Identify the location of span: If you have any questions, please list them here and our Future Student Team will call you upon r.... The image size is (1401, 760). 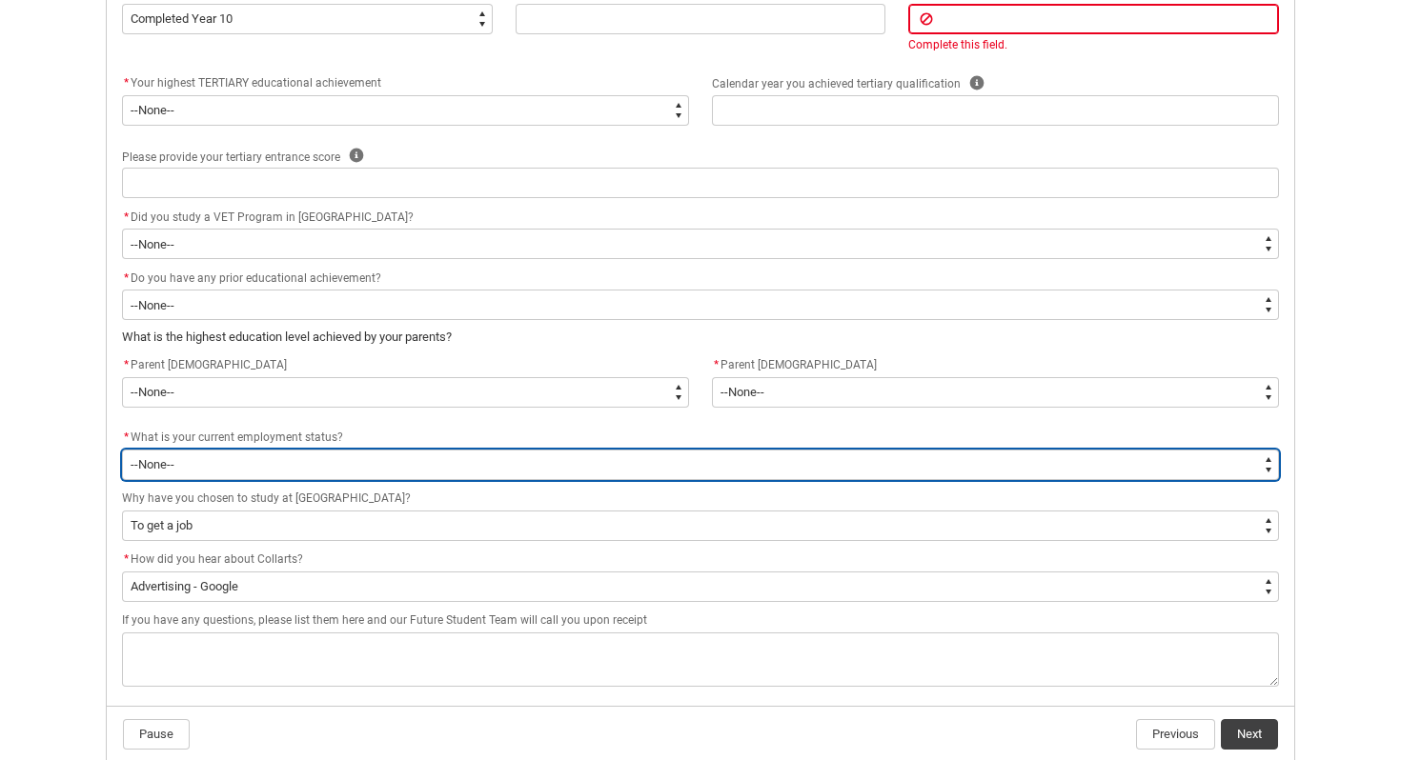
(384, 620).